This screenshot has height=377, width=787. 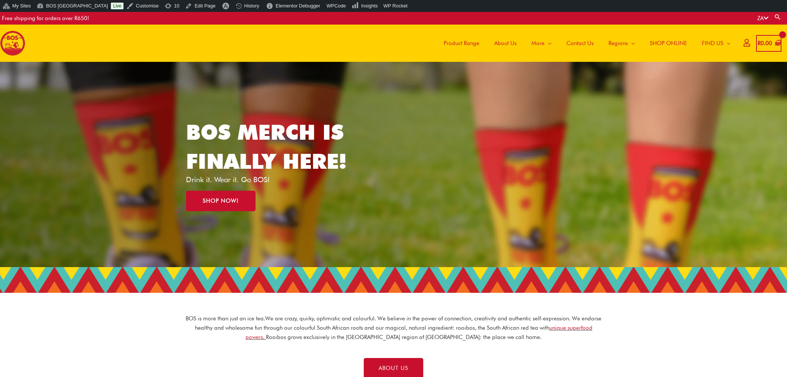 What do you see at coordinates (580, 43) in the screenshot?
I see `a: Contact Us` at bounding box center [580, 43].